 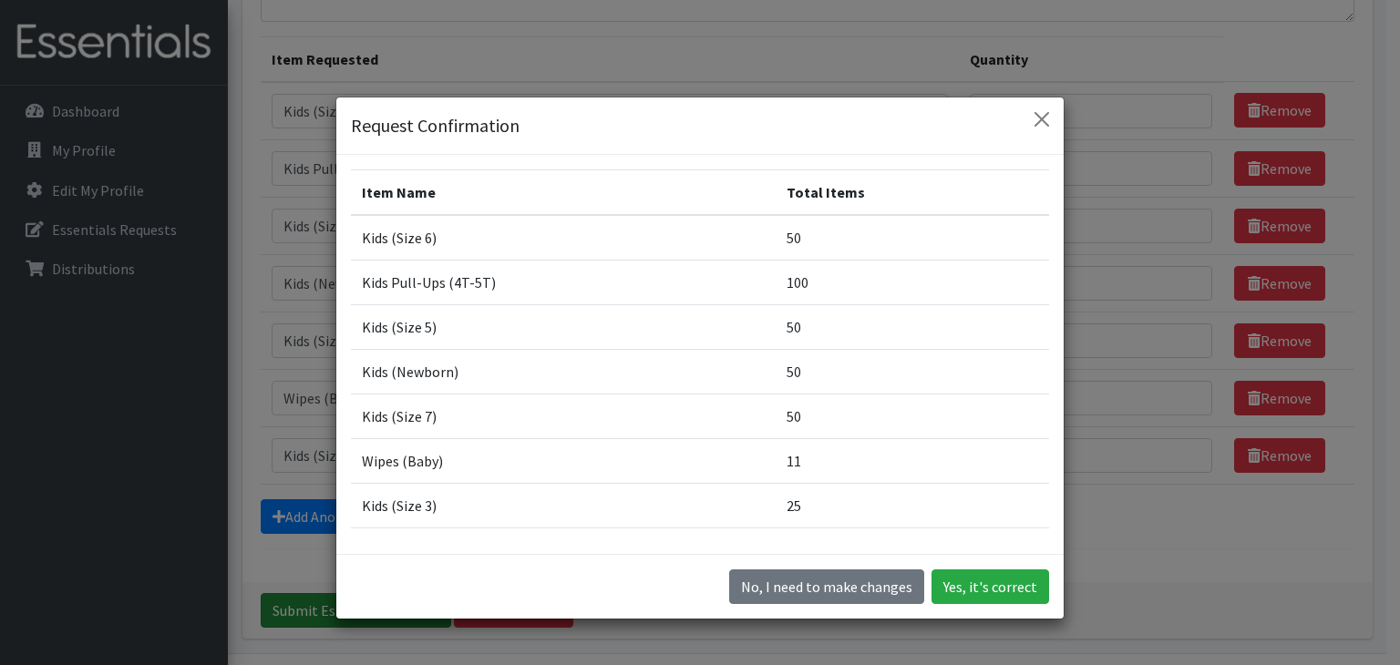 What do you see at coordinates (563, 238) in the screenshot?
I see `td: Kids (Size 6)` at bounding box center [563, 238].